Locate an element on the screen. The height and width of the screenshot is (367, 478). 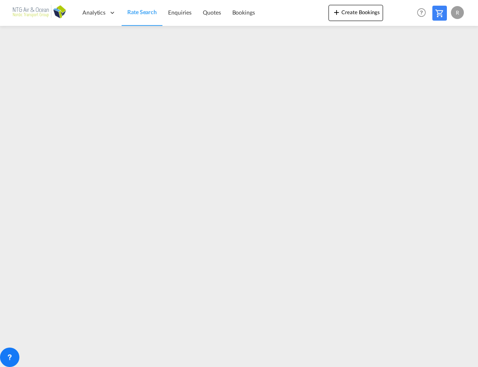
div: Help is located at coordinates (424, 13).